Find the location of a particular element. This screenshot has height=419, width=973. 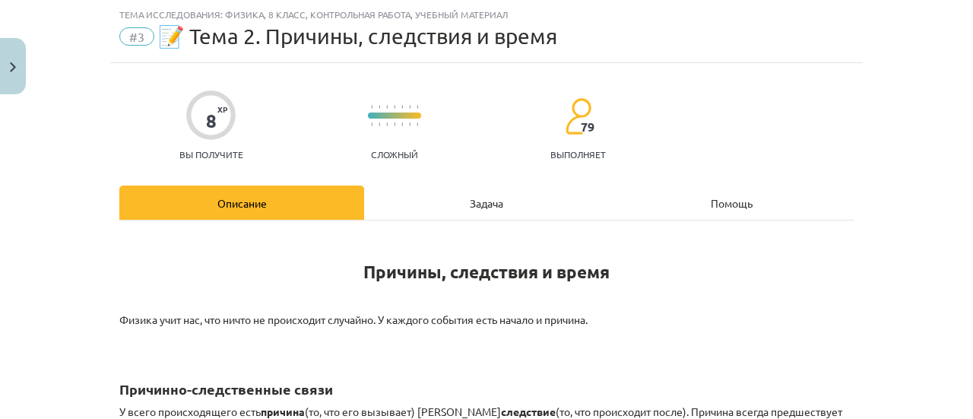

font: причина is located at coordinates (283, 411).